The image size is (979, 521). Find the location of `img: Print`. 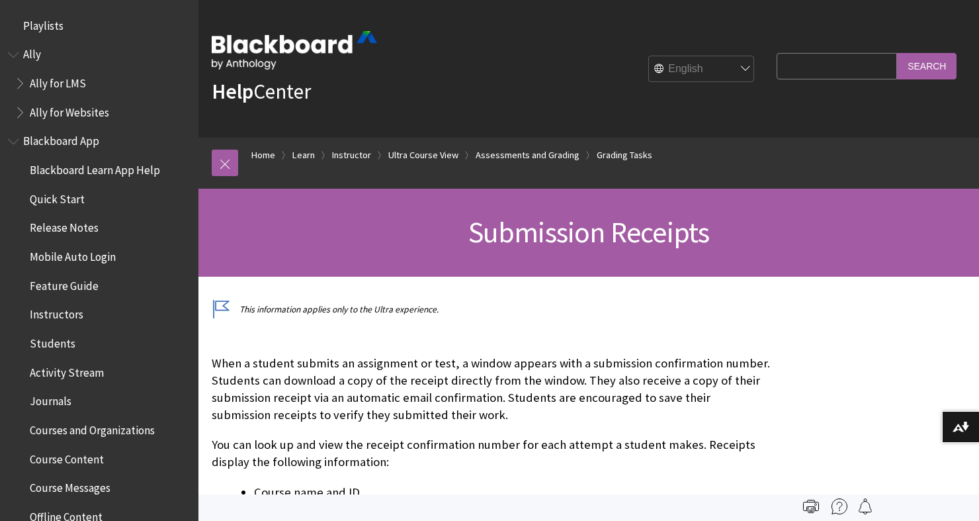

img: Print is located at coordinates (811, 506).